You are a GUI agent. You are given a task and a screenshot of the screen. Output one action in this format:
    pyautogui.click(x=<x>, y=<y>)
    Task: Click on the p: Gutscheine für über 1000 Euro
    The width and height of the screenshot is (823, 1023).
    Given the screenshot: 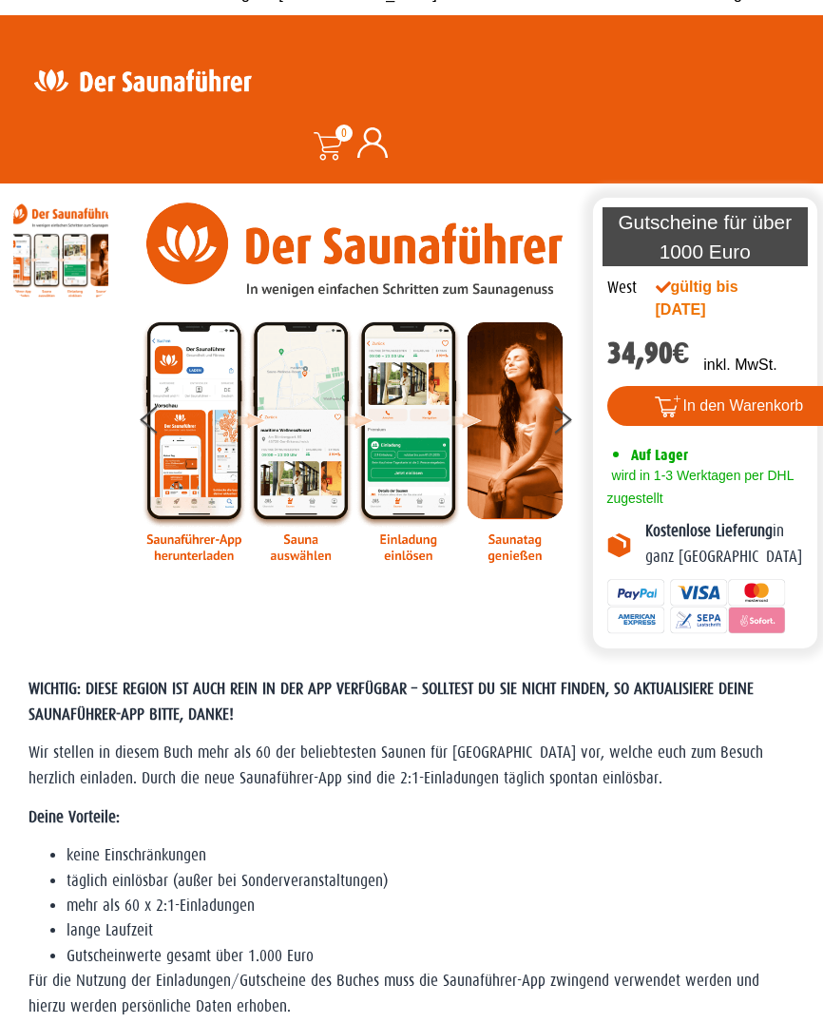 What is the action you would take?
    pyautogui.click(x=705, y=237)
    